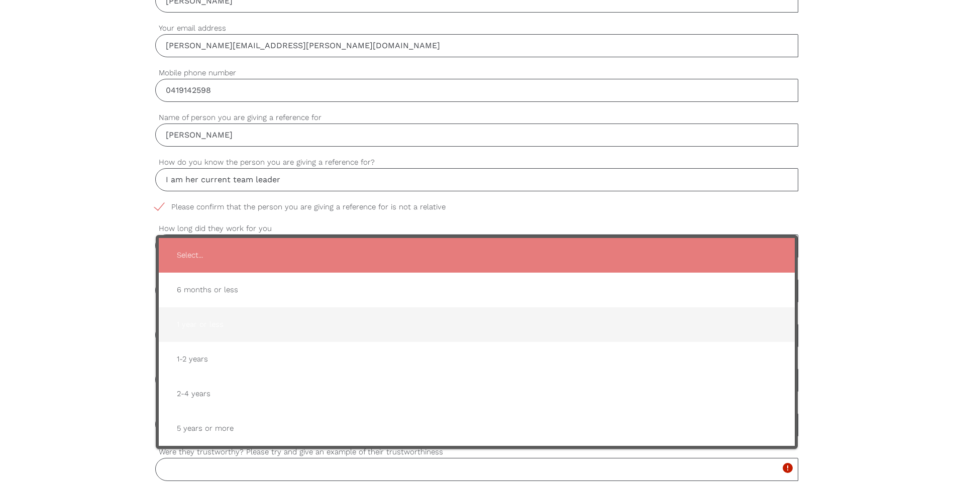 This screenshot has height=483, width=953. I want to click on label: Your email address, so click(477, 28).